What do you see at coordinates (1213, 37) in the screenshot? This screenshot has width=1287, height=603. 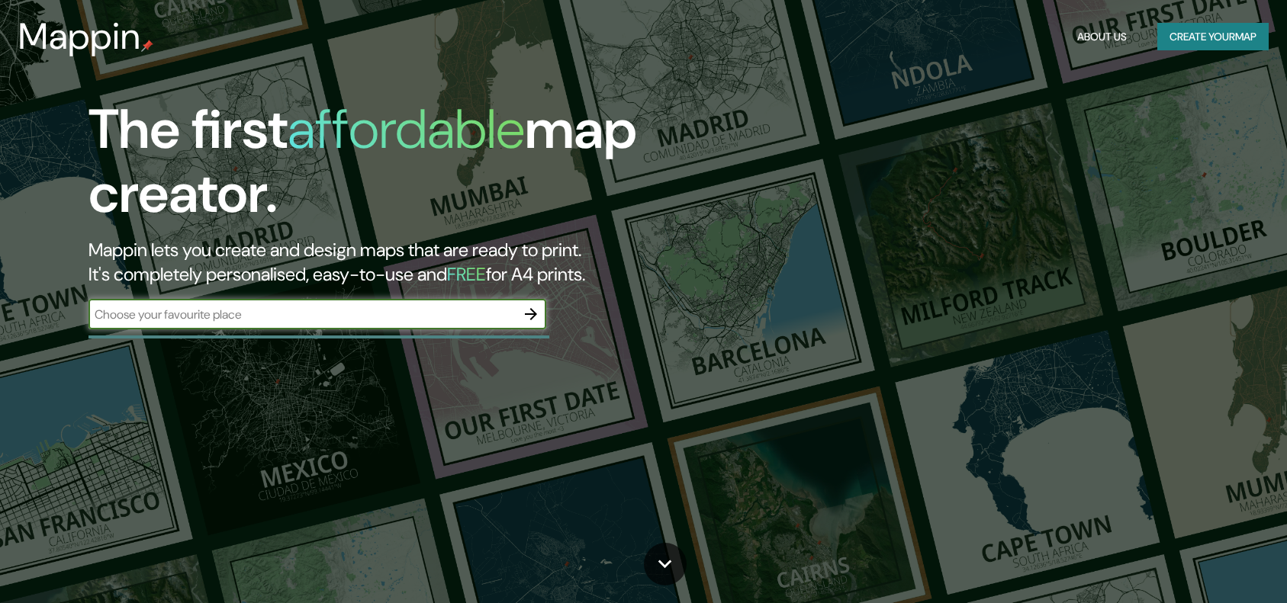 I see `button: Create yourmap` at bounding box center [1213, 37].